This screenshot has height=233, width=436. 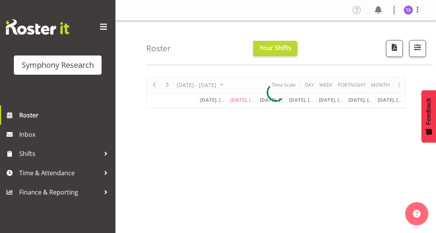 What do you see at coordinates (60, 192) in the screenshot?
I see `span: Finance & Reporting` at bounding box center [60, 192].